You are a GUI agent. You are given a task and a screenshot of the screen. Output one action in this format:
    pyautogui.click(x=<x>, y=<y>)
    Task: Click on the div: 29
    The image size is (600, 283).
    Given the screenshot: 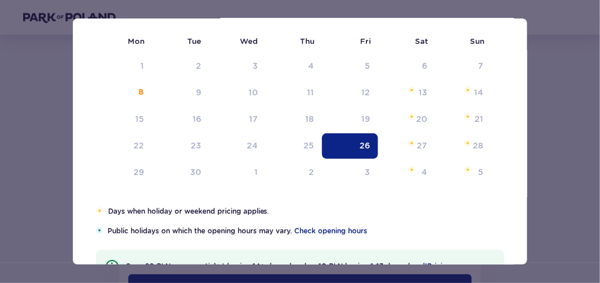 What is the action you would take?
    pyautogui.click(x=139, y=172)
    